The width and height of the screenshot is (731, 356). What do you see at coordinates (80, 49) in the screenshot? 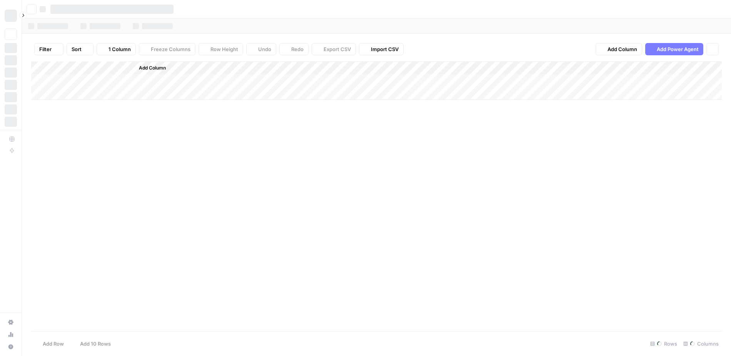
I see `button: Sort` at bounding box center [80, 49].